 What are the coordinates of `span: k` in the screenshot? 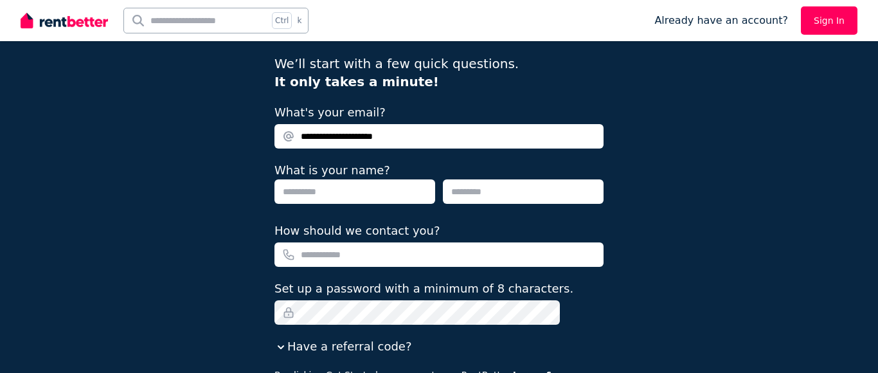 It's located at (299, 21).